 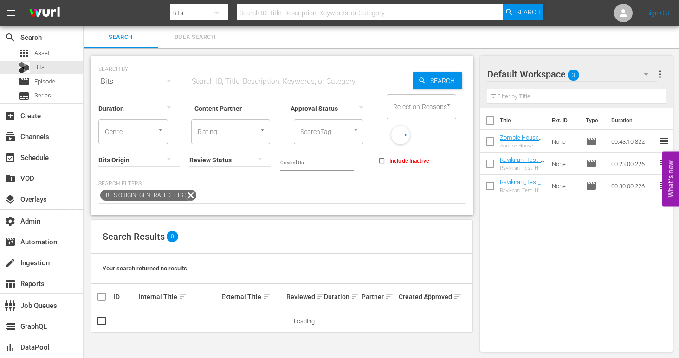 I want to click on span: Your search returned no results., so click(x=146, y=268).